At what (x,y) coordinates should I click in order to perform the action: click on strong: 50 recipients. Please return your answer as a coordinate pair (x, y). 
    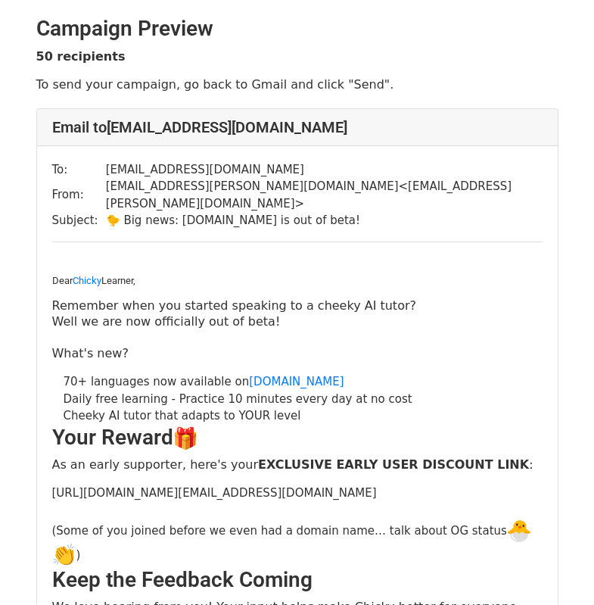
    Looking at the image, I should click on (81, 56).